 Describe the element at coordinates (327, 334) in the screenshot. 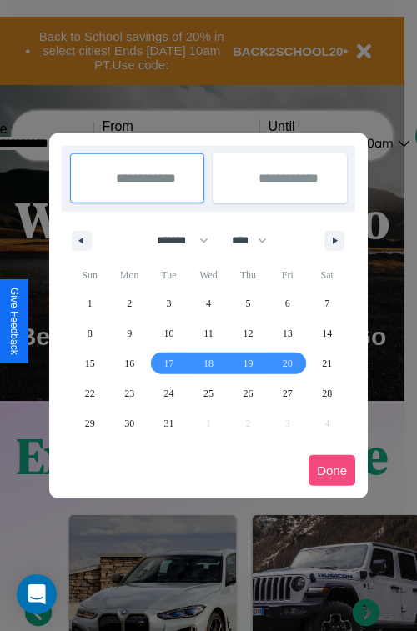

I see `span: 14` at that location.